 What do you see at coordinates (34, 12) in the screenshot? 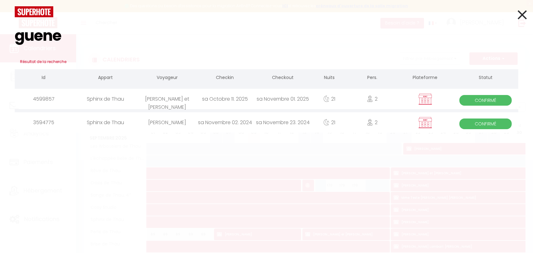
I see `img: logo` at bounding box center [34, 12].